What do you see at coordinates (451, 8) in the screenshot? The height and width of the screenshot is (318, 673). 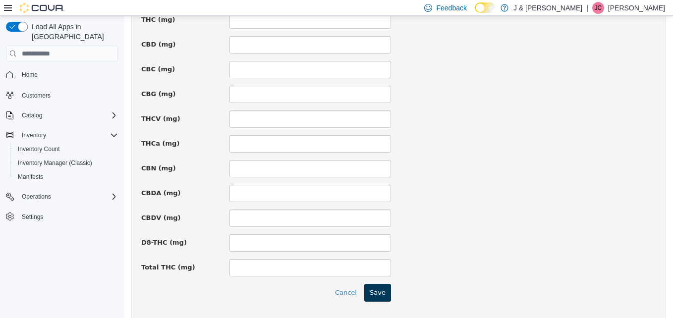 I see `span: Feedback` at bounding box center [451, 8].